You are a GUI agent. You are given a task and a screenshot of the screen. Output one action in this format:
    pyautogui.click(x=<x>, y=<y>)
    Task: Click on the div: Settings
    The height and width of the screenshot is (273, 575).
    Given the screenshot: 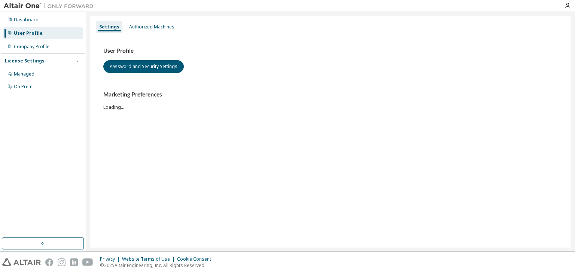 What is the action you would take?
    pyautogui.click(x=109, y=27)
    